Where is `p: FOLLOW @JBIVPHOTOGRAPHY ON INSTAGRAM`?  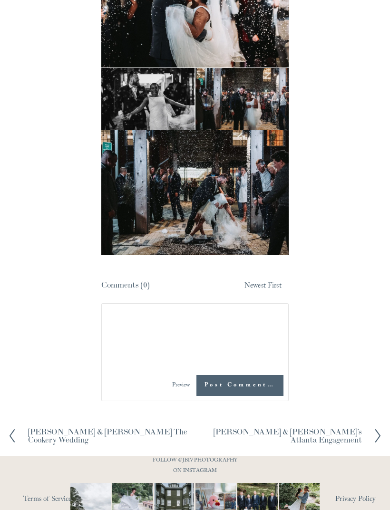 p: FOLLOW @JBIVPHOTOGRAPHY ON INSTAGRAM is located at coordinates (195, 466).